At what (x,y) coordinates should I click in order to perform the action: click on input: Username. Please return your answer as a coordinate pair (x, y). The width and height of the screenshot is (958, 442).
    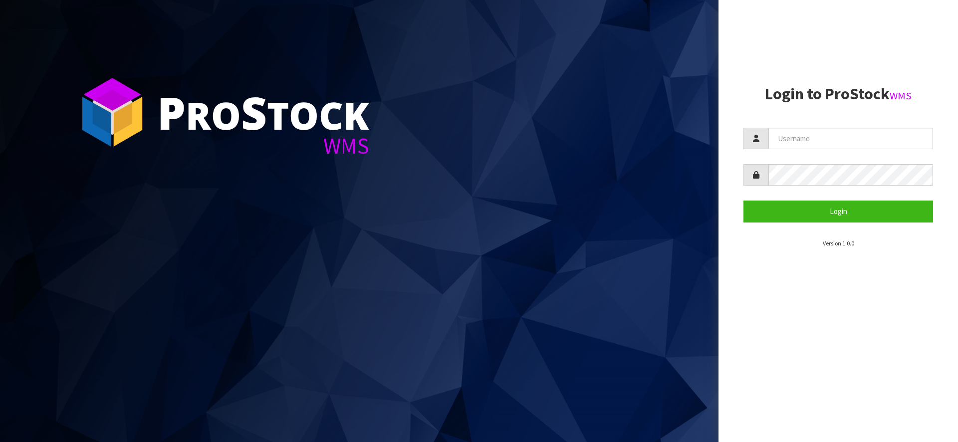
    Looking at the image, I should click on (851, 138).